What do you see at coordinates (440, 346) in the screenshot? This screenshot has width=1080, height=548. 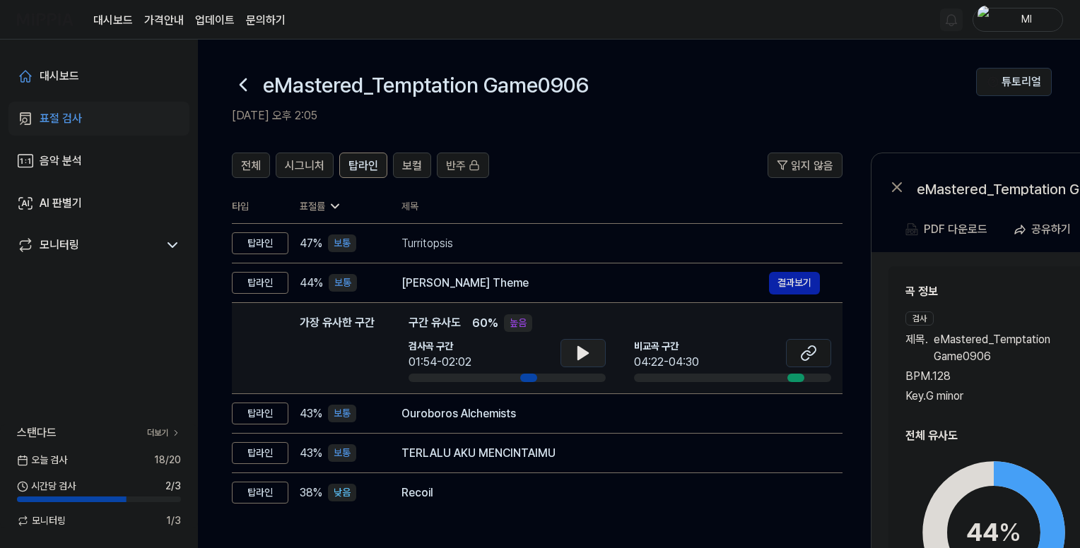 I see `span: 검사곡 구간` at bounding box center [440, 346].